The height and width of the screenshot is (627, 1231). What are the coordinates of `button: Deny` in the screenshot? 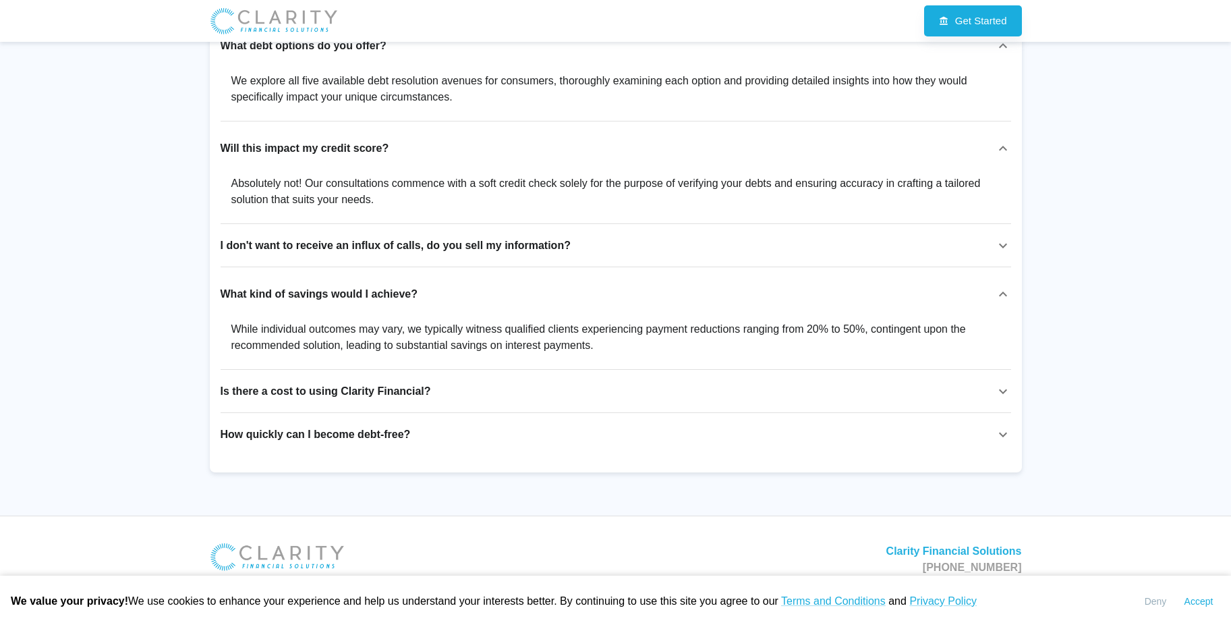 It's located at (1155, 601).